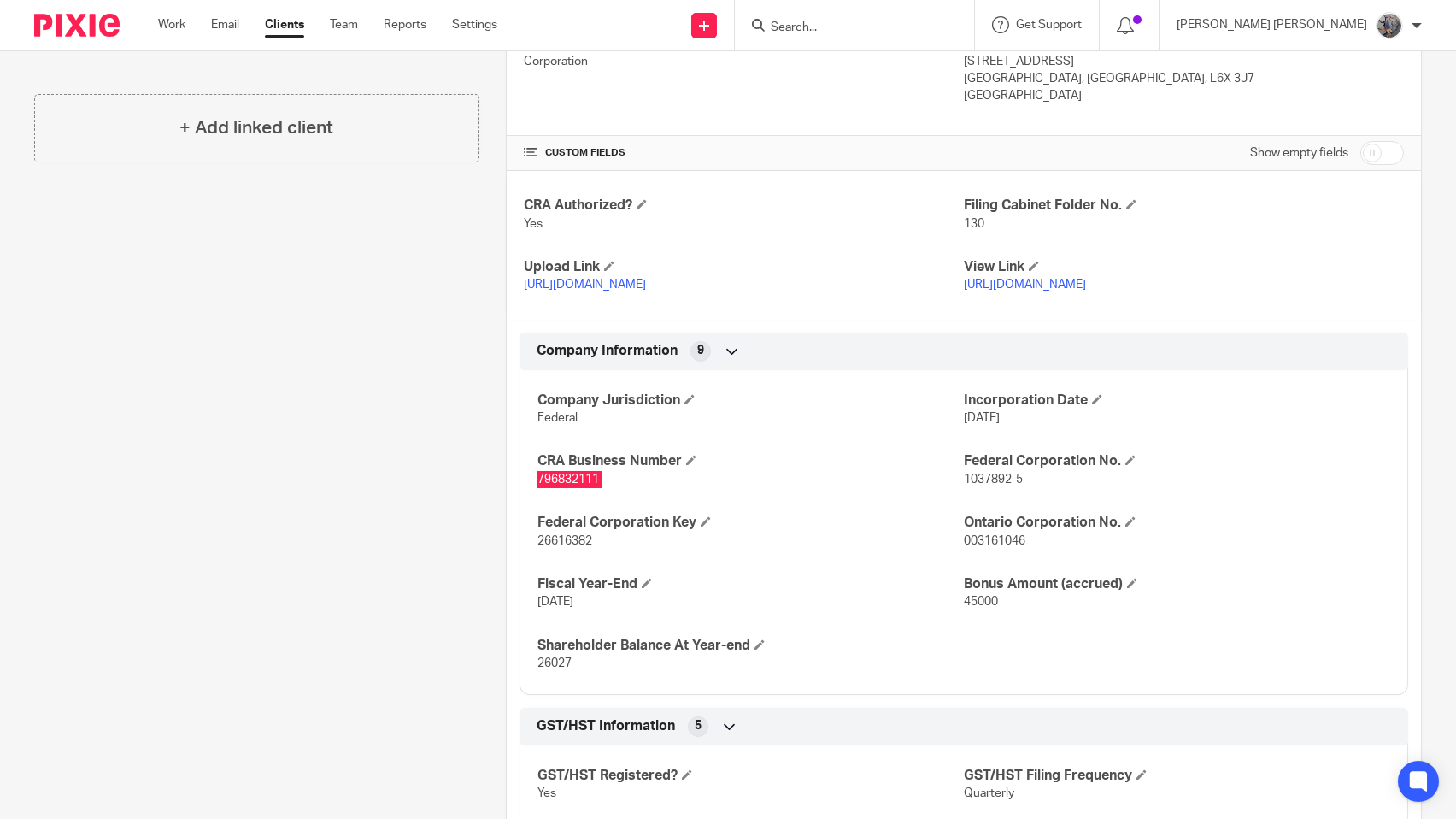 The height and width of the screenshot is (819, 1456). What do you see at coordinates (285, 24) in the screenshot?
I see `a: Clients` at bounding box center [285, 24].